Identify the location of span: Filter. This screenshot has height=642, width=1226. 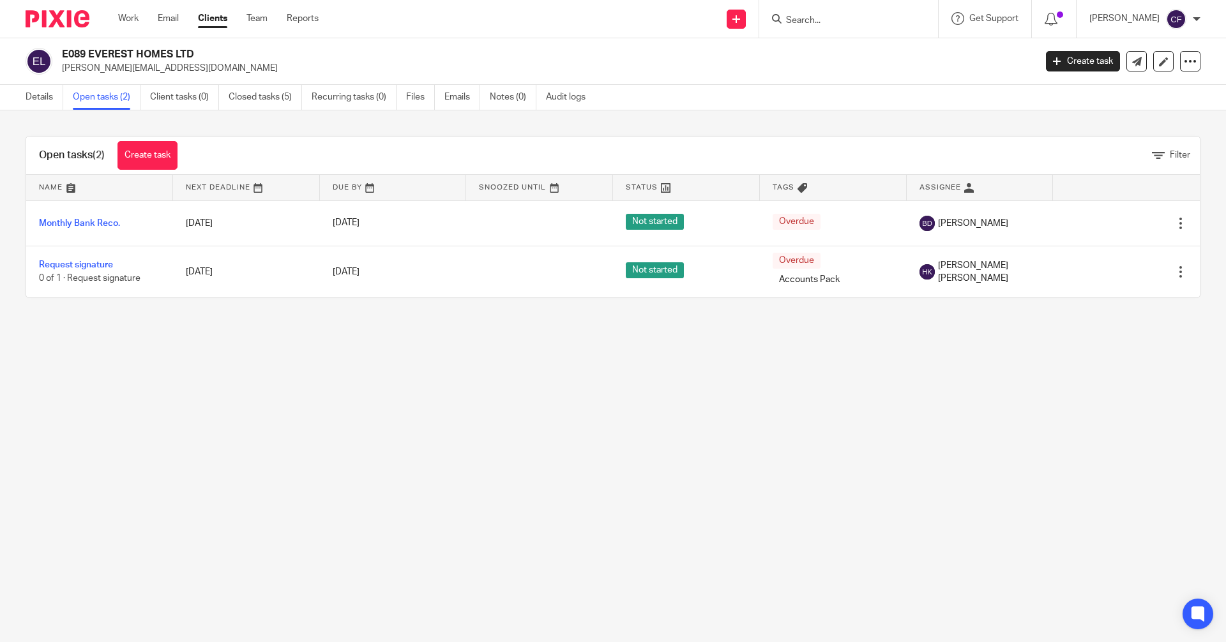
(1180, 155).